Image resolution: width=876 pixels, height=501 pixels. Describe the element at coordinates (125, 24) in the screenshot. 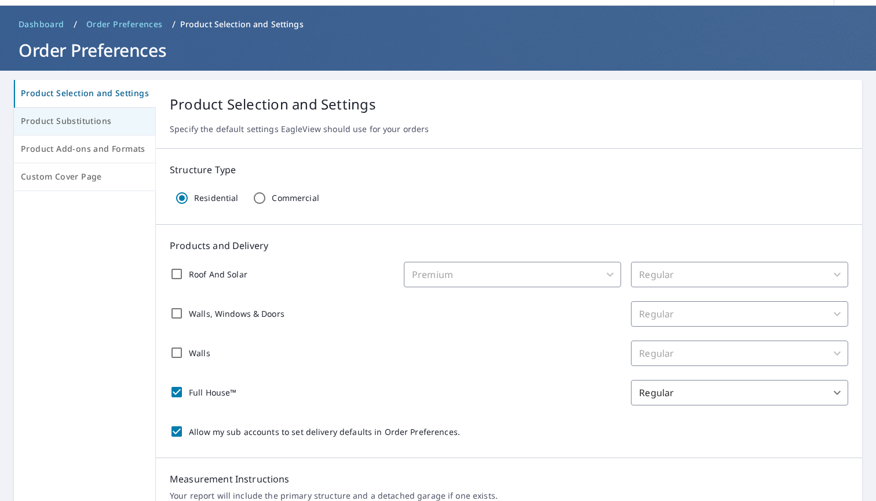

I see `span: Order Preferences` at that location.